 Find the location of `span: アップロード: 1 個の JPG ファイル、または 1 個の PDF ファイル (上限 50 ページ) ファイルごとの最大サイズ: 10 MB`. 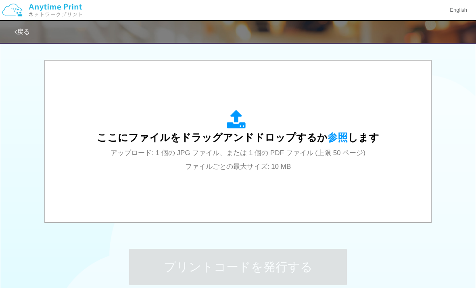

span: アップロード: 1 個の JPG ファイル、または 1 個の PDF ファイル (上限 50 ページ) ファイルごとの最大サイズ: 10 MB is located at coordinates (238, 159).